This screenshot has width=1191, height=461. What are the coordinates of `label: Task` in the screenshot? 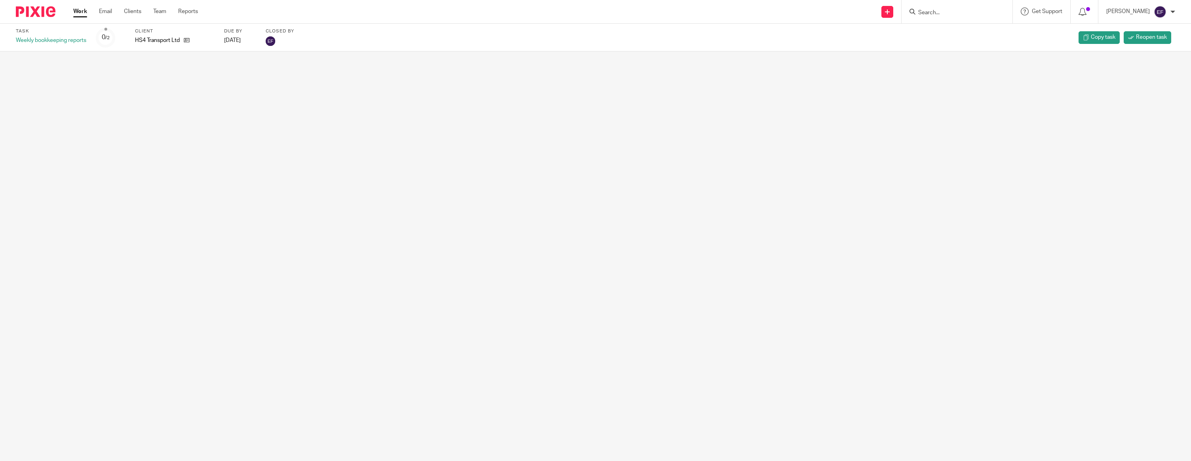 It's located at (51, 31).